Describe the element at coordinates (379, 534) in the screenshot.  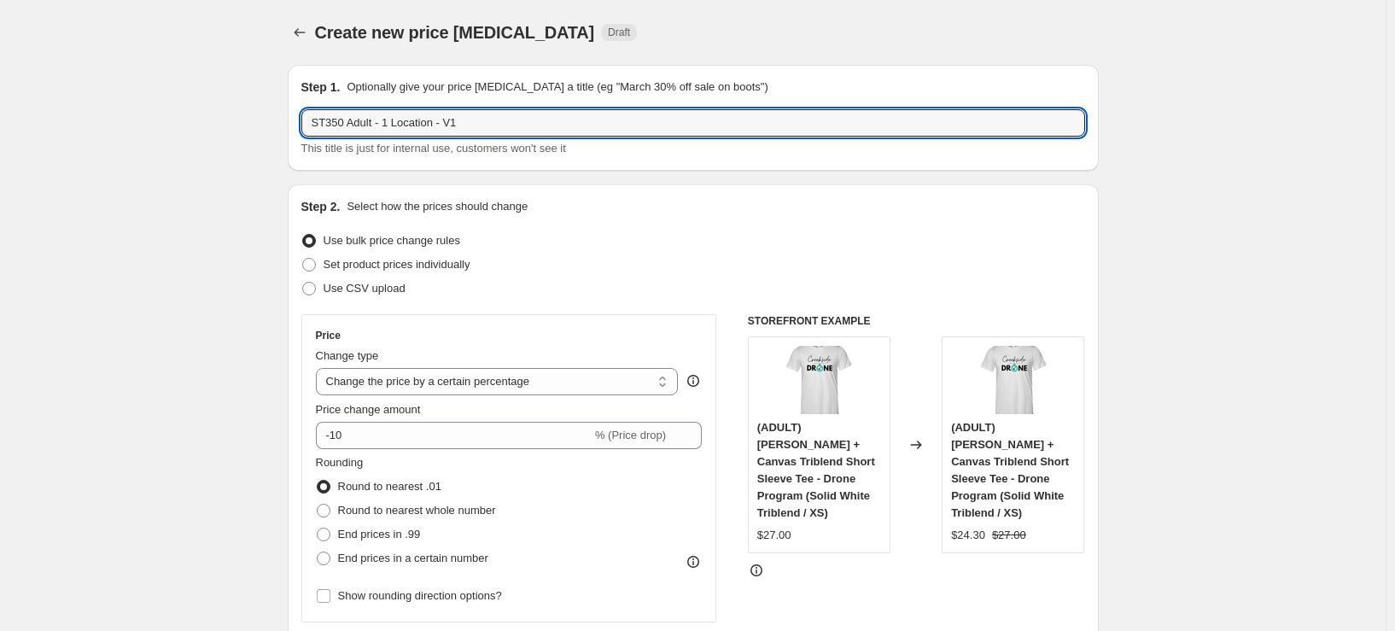
I see `span: End prices in .99` at that location.